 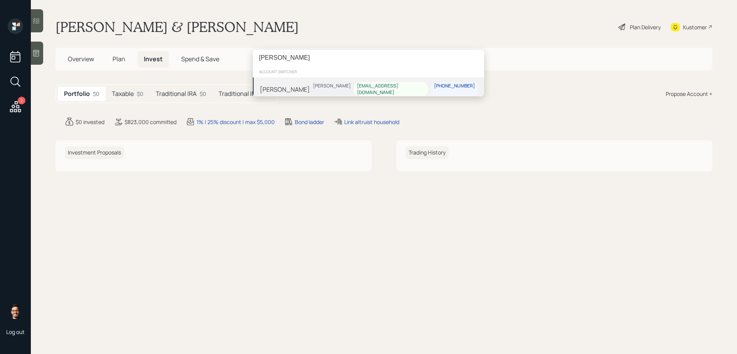 What do you see at coordinates (368, 72) in the screenshot?
I see `div: account switcher` at bounding box center [368, 72].